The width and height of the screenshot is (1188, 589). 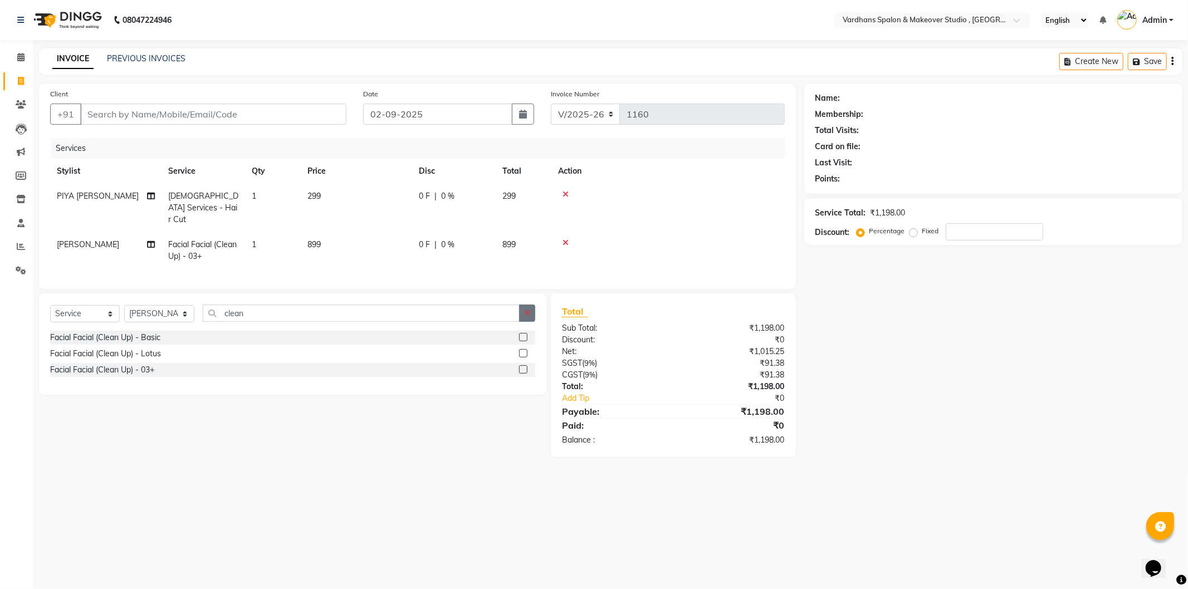 What do you see at coordinates (202, 250) in the screenshot?
I see `span: Facial Facial (Clean Up) - 03+` at bounding box center [202, 250].